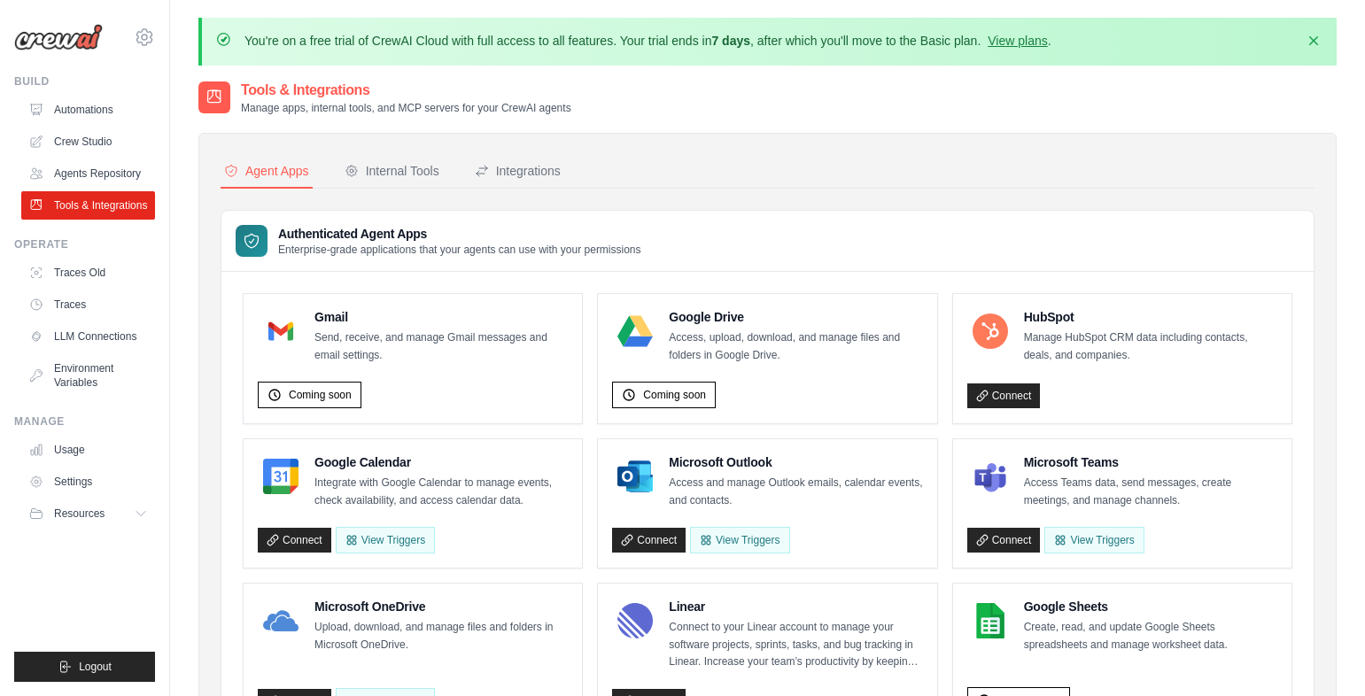 The height and width of the screenshot is (696, 1365). What do you see at coordinates (635, 621) in the screenshot?
I see `img: Linear Logo` at bounding box center [635, 621].